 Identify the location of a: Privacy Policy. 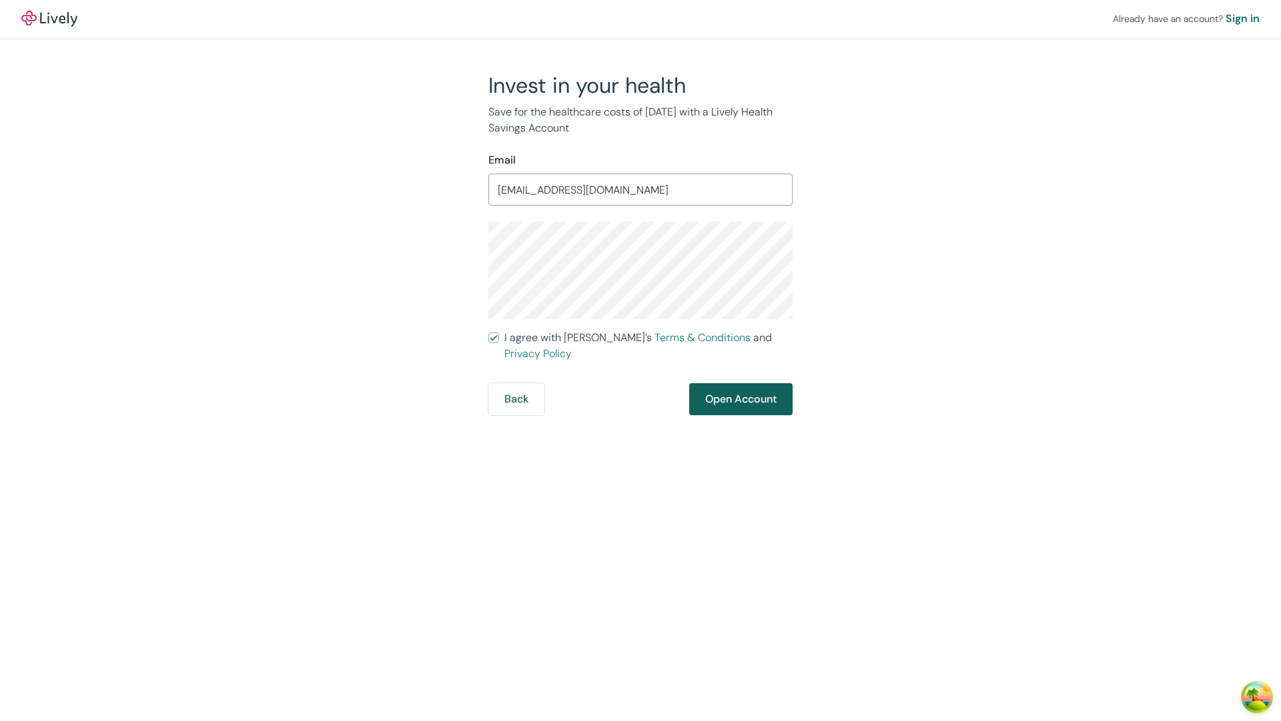
(538, 353).